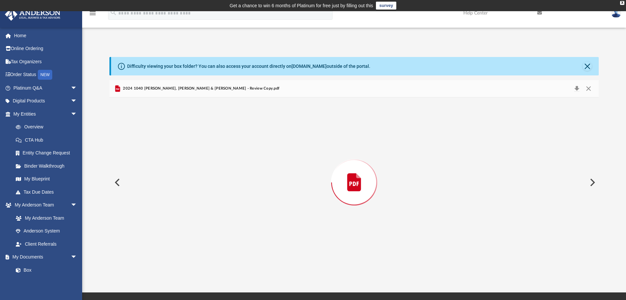  Describe the element at coordinates (249, 66) in the screenshot. I see `div: Difficulty viewing your box folder? You can also access your account directly on outside of the p...` at that location.